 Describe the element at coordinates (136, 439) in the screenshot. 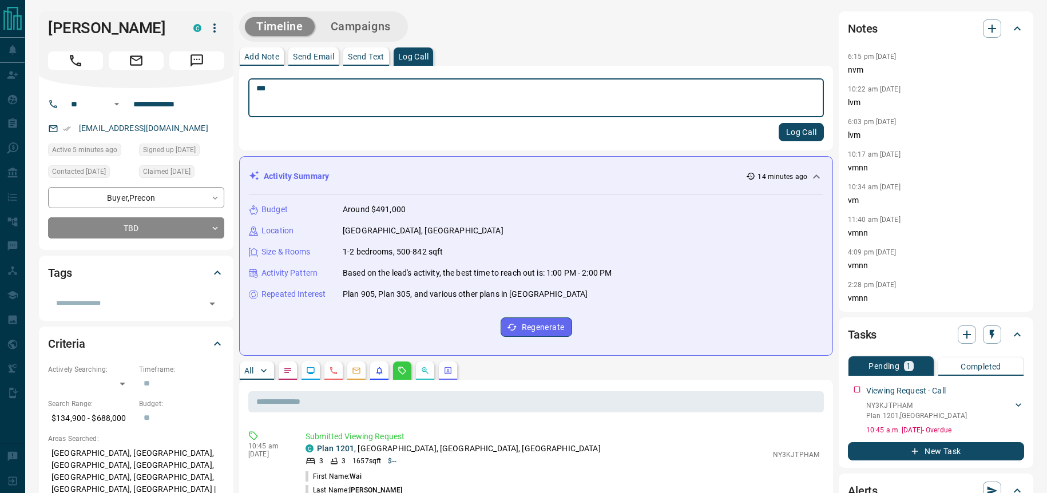

I see `p: Areas Searched:` at that location.